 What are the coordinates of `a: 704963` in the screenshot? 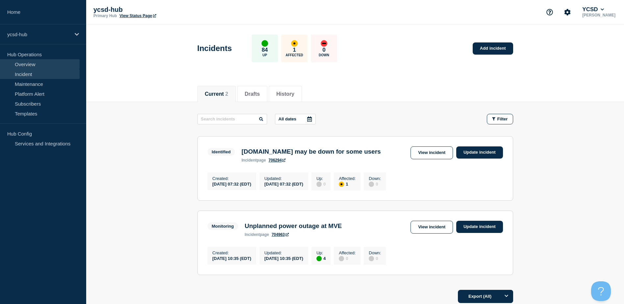 It's located at (280, 234).